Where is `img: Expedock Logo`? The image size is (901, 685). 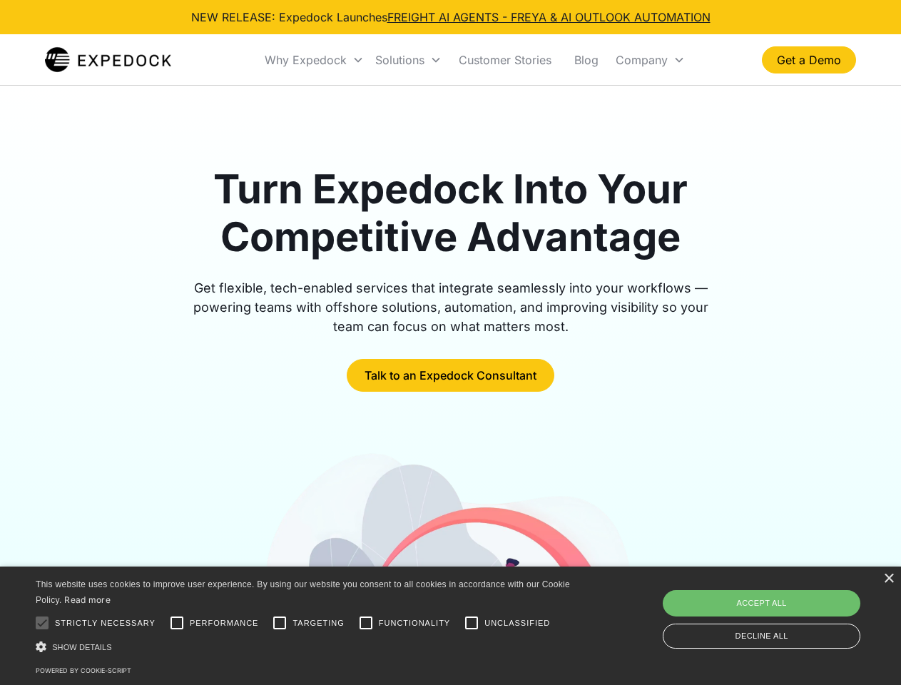
img: Expedock Logo is located at coordinates (108, 60).